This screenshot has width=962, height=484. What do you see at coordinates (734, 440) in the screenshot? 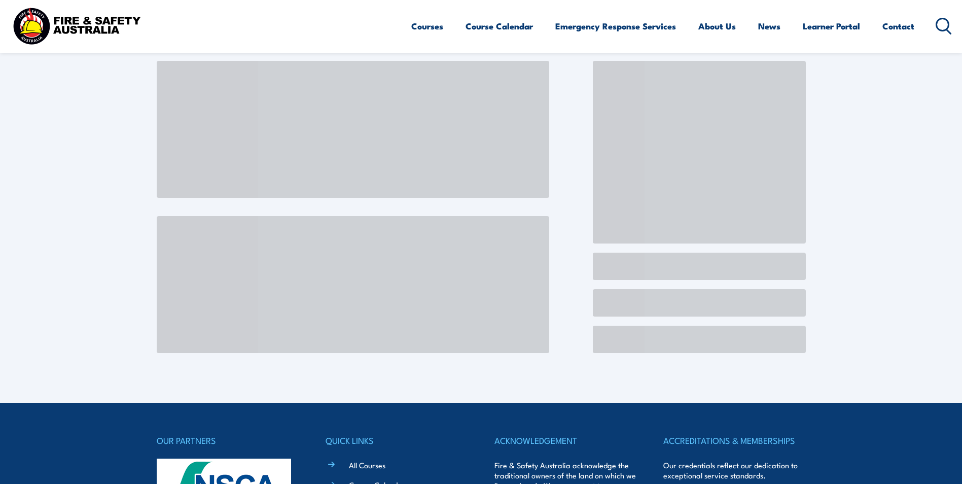
I see `h4: ACCREDITATIONS & MEMBERSHIPS` at bounding box center [734, 440].